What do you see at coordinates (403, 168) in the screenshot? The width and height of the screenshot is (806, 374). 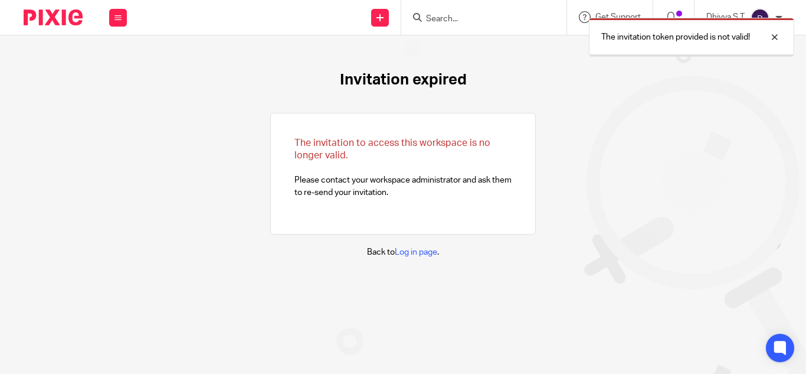 I see `p: Please contact your workspace administrator and ask them to re-send your invitation.` at bounding box center [403, 168].